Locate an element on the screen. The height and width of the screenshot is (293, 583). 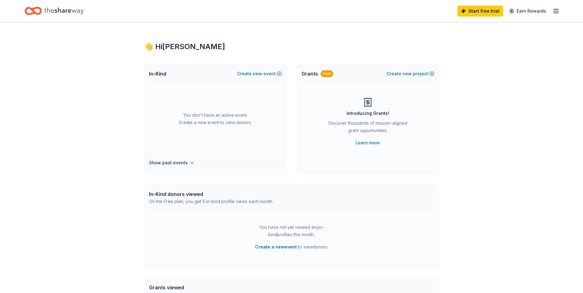
a: Earn Rewards is located at coordinates (527, 11).